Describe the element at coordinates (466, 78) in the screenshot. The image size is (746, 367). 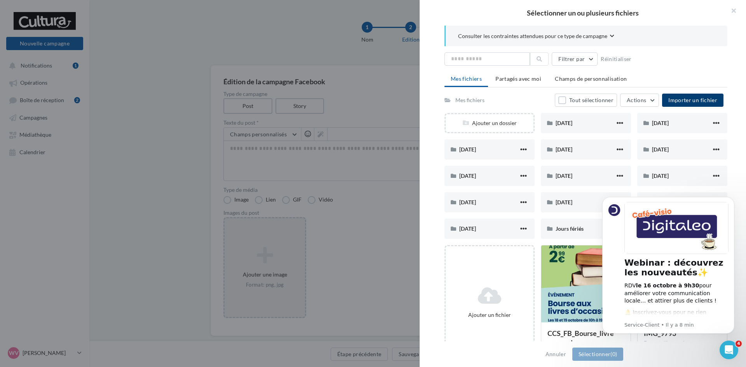
I see `span: Mes fichiers` at that location.